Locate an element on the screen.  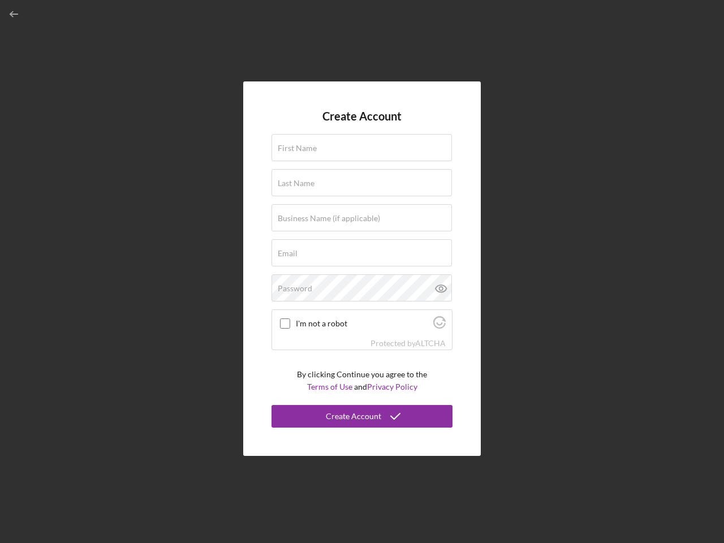
label: First Name is located at coordinates (297, 148).